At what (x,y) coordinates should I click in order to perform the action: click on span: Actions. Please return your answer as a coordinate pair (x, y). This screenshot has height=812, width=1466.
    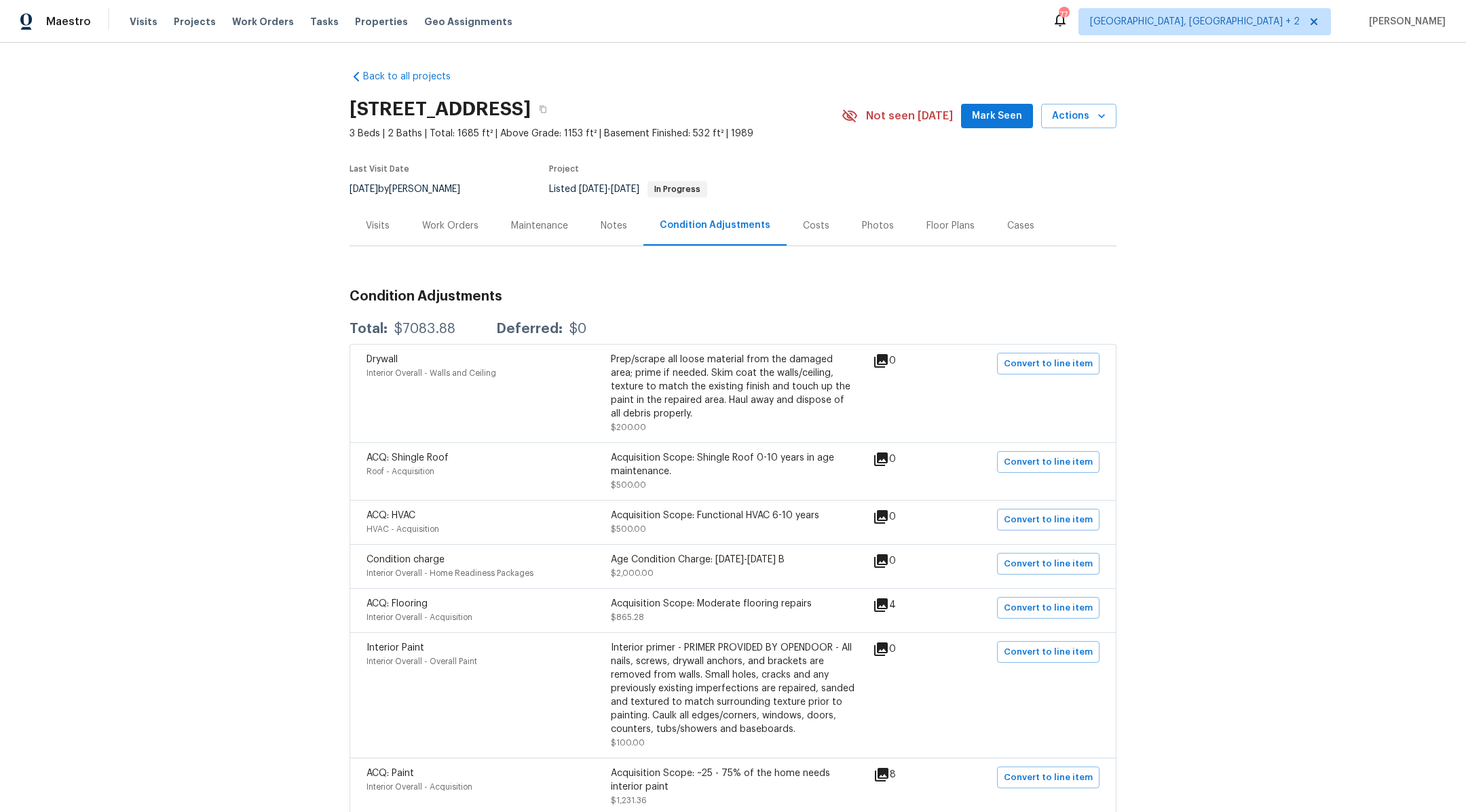
    Looking at the image, I should click on (1079, 116).